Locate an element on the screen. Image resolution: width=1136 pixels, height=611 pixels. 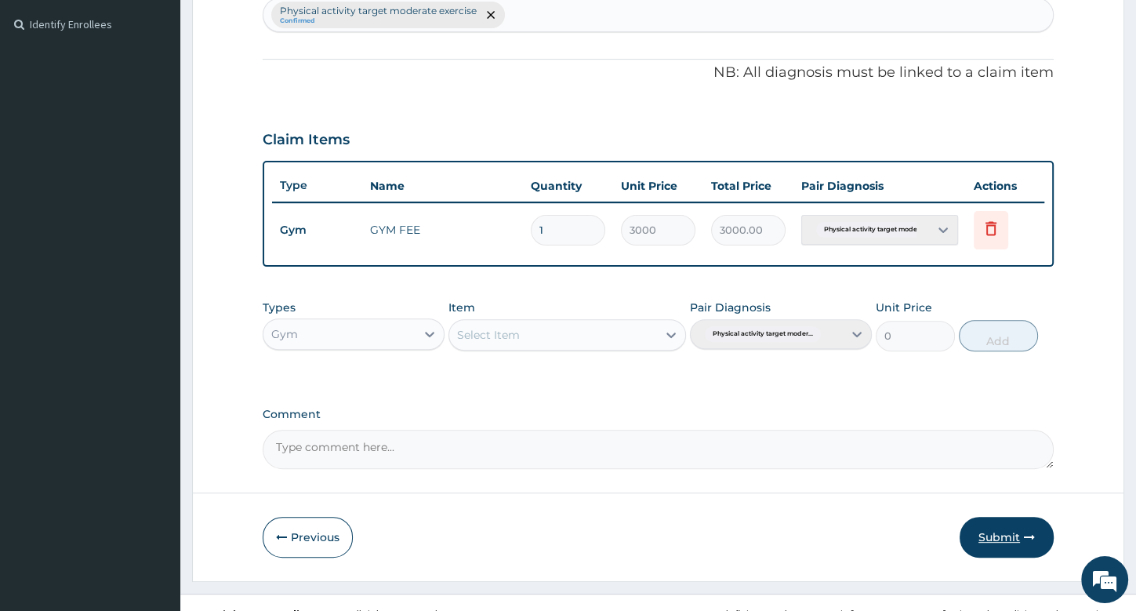
button: Previous is located at coordinates (307, 537).